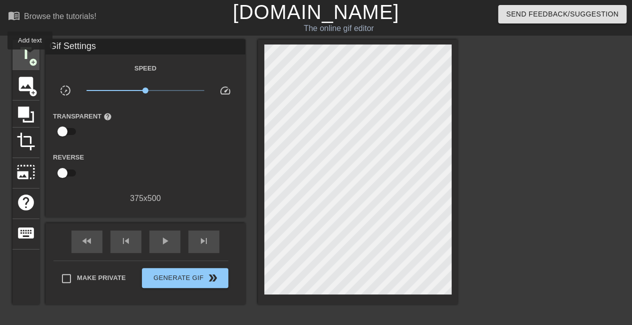  I want to click on span: Make Private, so click(101, 278).